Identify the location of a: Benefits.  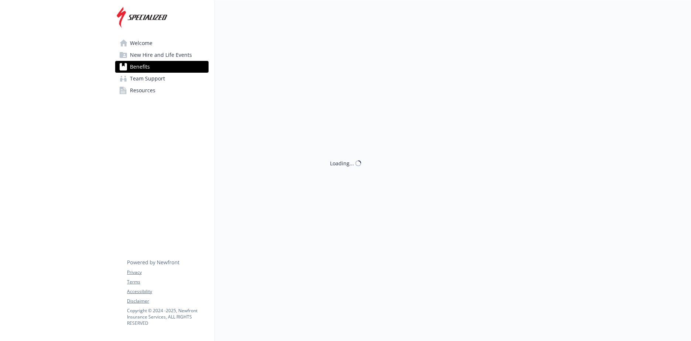
(162, 67).